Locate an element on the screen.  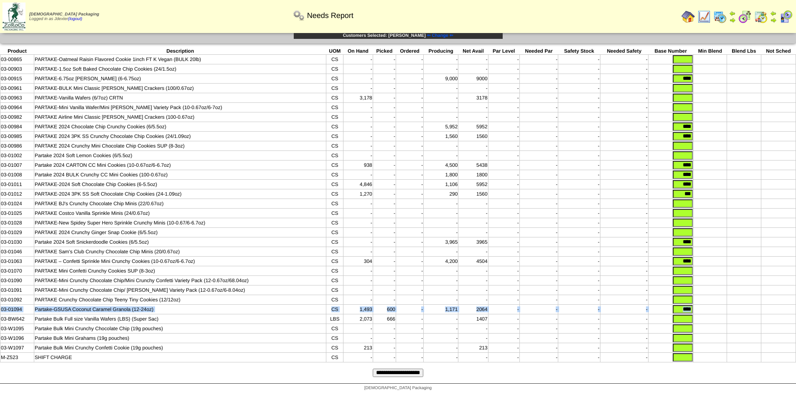
td: 03-01046 is located at coordinates (17, 252).